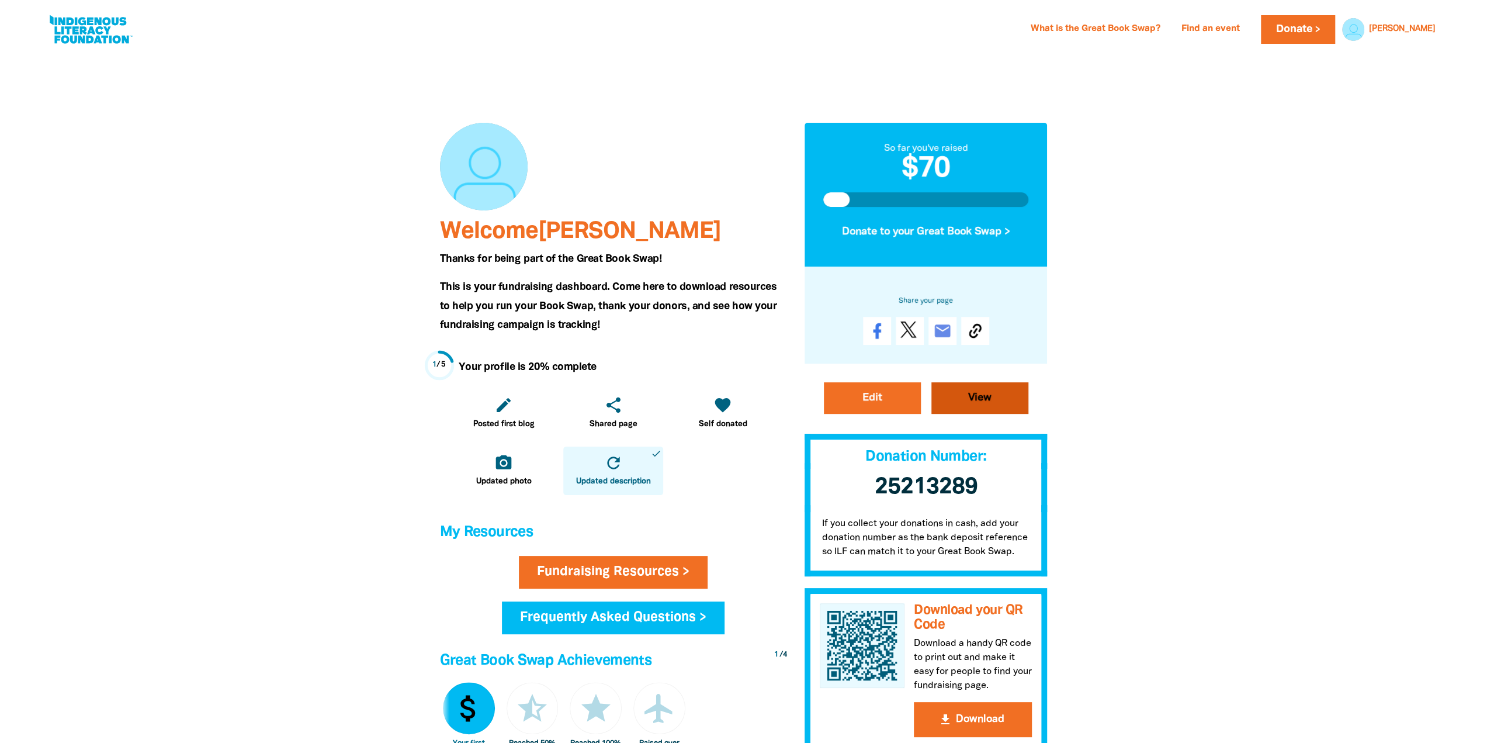  Describe the element at coordinates (504, 413) in the screenshot. I see `a: editPosted first blog` at that location.